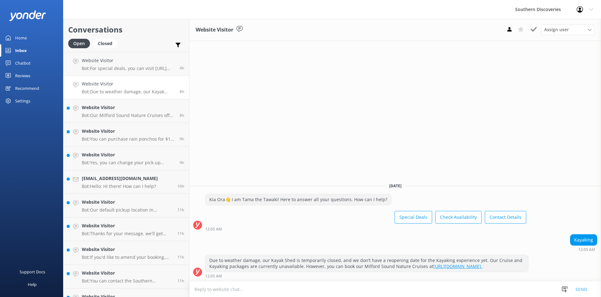 This screenshot has height=297, width=601. Describe the element at coordinates (182, 115) in the screenshot. I see `span: 12:02am 11-Aug-2025 (UTC +12:00) Pacific/Auckland` at that location.